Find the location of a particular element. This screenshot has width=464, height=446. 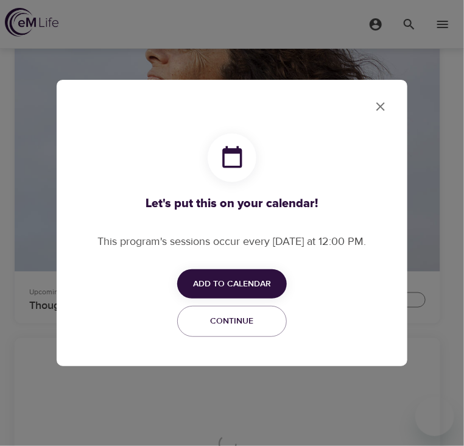

span: Add to Calendar is located at coordinates (232, 284).